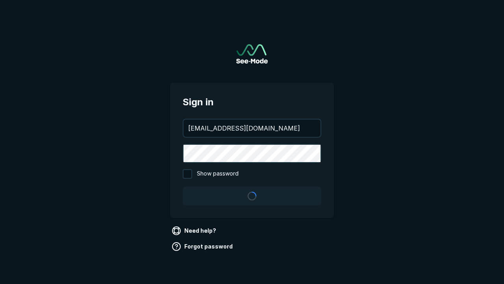 The image size is (504, 284). What do you see at coordinates (252, 54) in the screenshot?
I see `a: Go to sign in` at bounding box center [252, 54].